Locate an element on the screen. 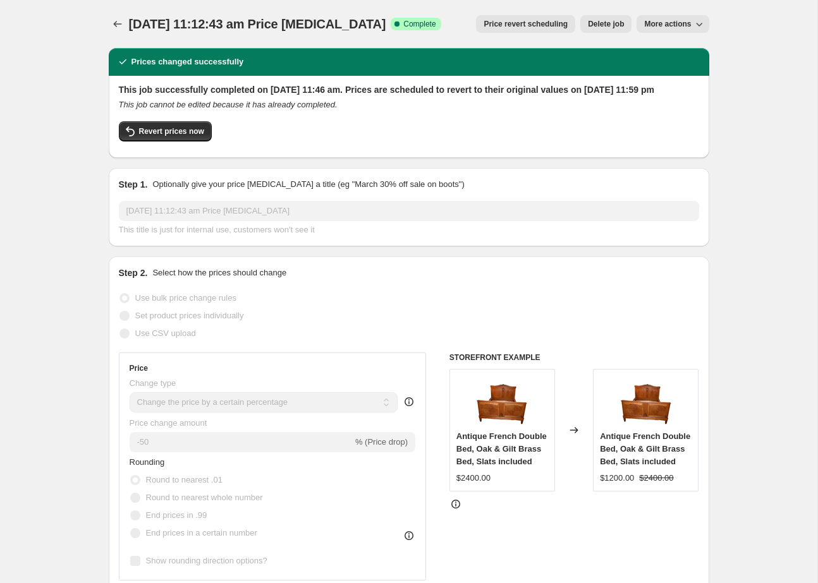 Image resolution: width=818 pixels, height=583 pixels. span: More actions is located at coordinates (667, 24).